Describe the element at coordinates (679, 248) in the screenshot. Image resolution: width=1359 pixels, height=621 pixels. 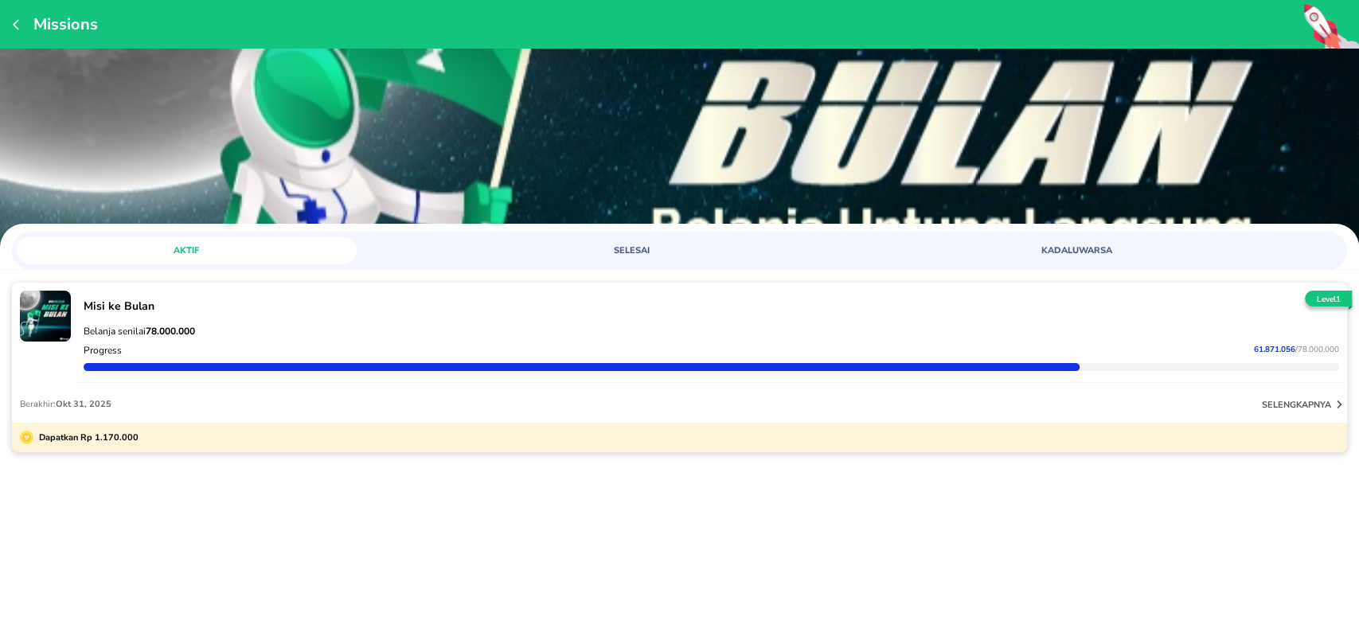
I see `div: loyalty mission tabs` at that location.